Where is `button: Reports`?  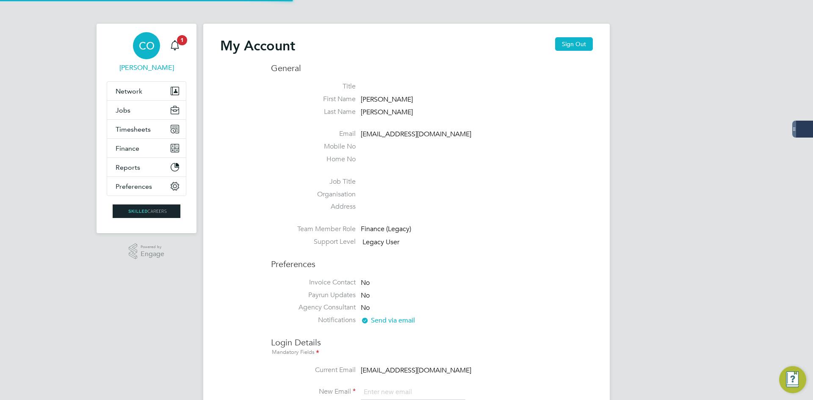 button: Reports is located at coordinates (147, 167).